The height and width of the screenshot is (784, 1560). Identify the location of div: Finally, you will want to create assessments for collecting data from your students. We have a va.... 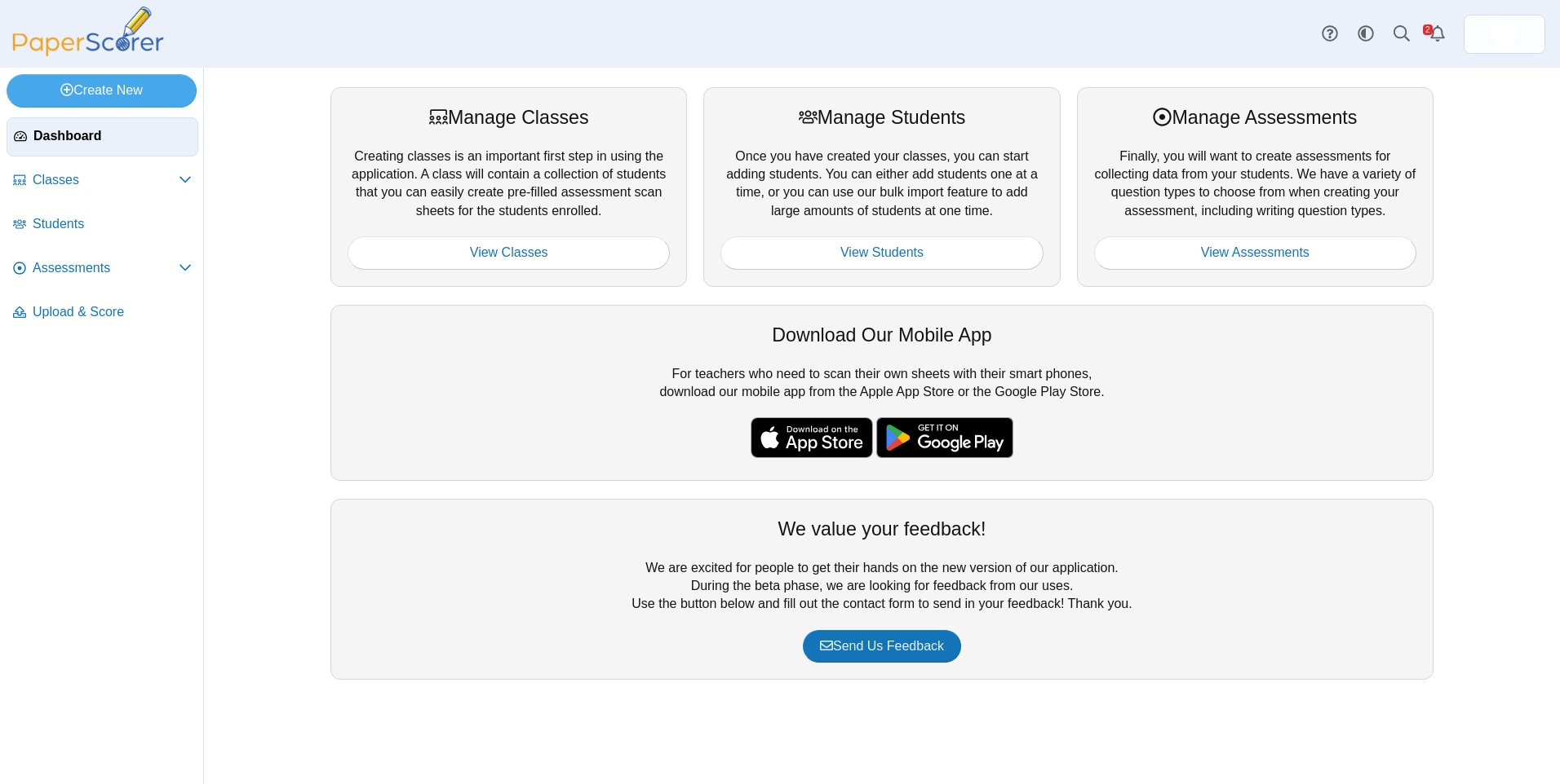
(1255, 187).